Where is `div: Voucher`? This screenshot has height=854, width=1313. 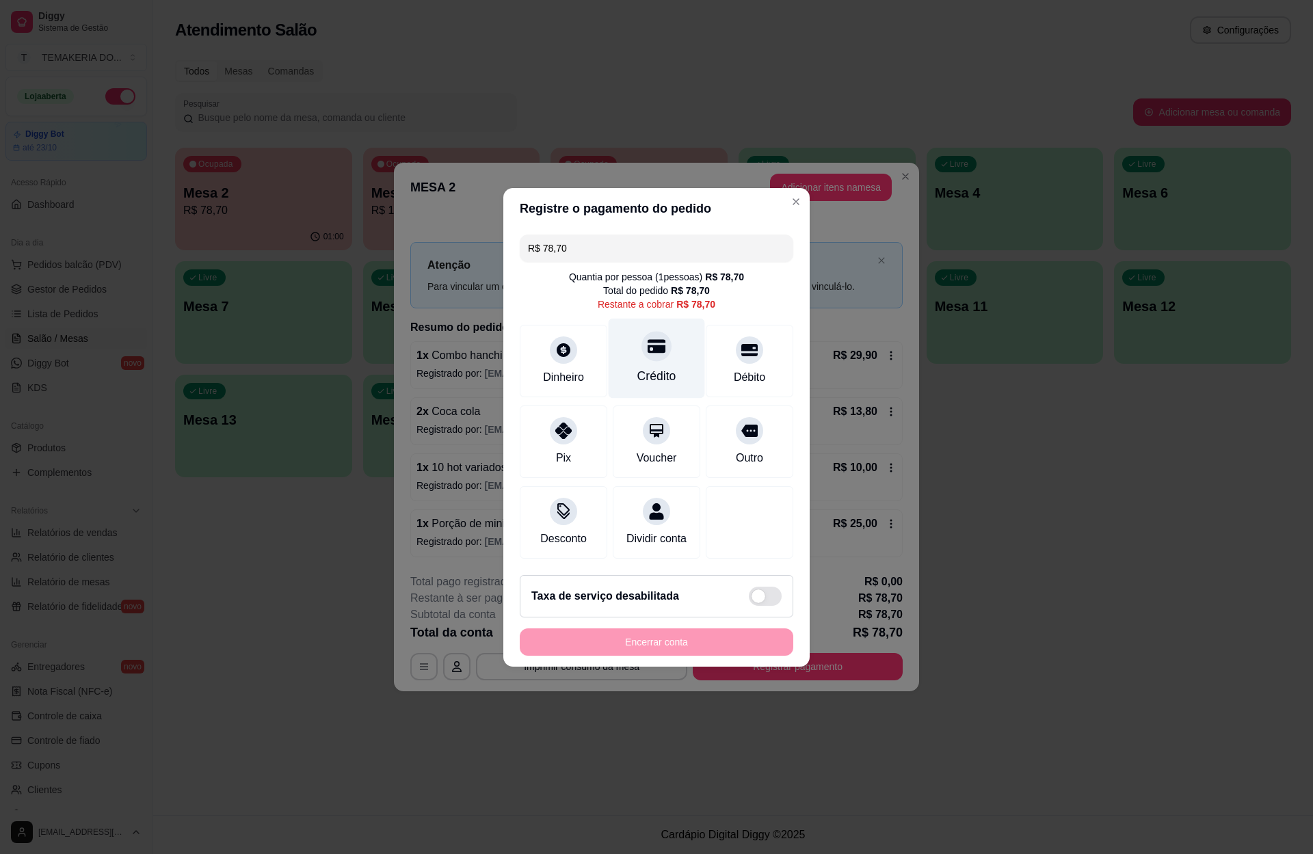 div: Voucher is located at coordinates (656, 458).